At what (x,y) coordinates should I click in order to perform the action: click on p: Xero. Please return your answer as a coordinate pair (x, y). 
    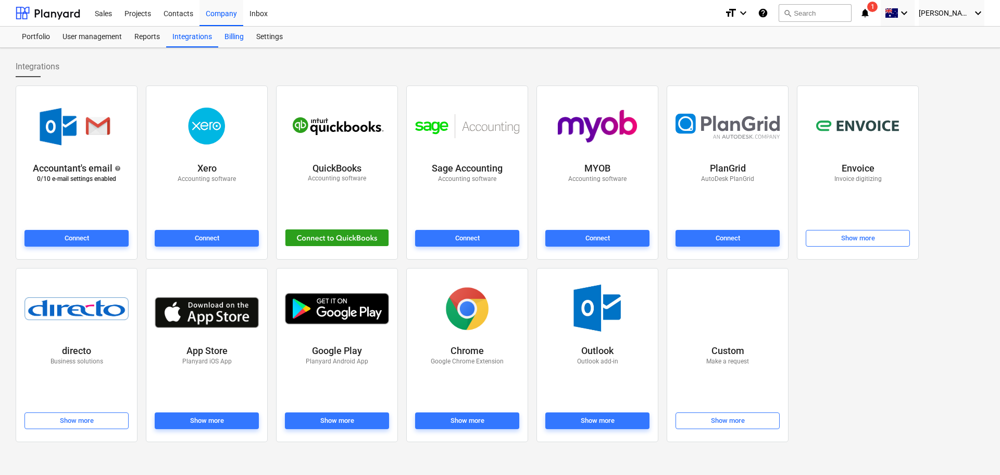
    Looking at the image, I should click on (207, 168).